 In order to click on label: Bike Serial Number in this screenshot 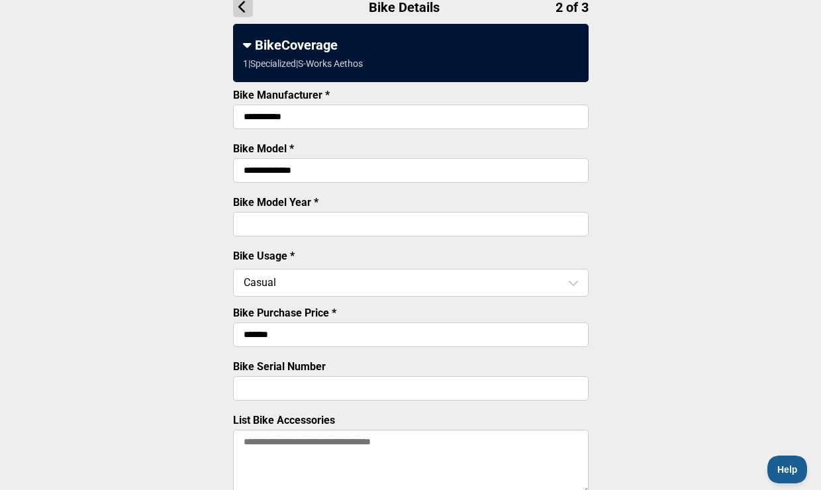, I will do `click(280, 366)`.